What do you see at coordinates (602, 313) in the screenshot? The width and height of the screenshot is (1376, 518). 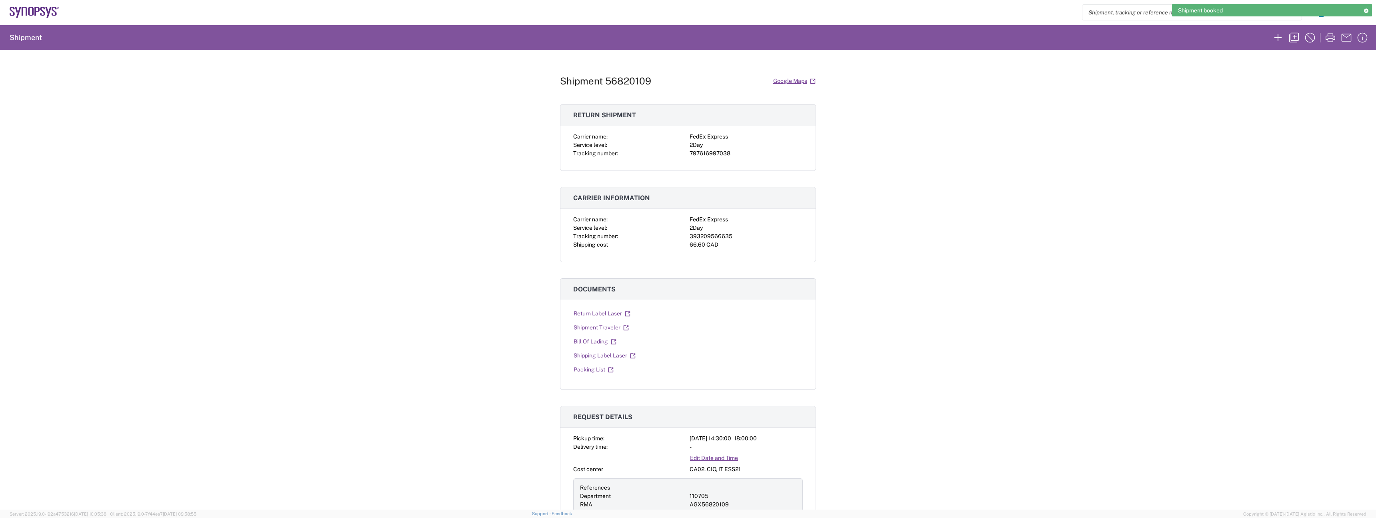 I see `a: Return Label Laser` at bounding box center [602, 313].